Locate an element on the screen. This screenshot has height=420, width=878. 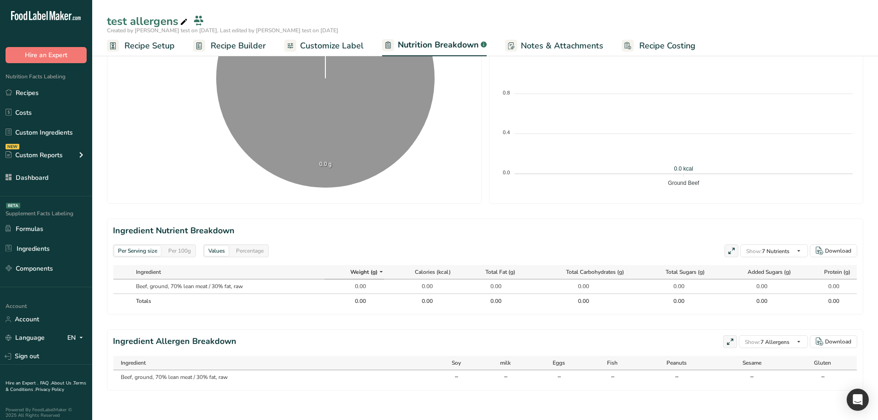
div: NEW is located at coordinates (12, 147).